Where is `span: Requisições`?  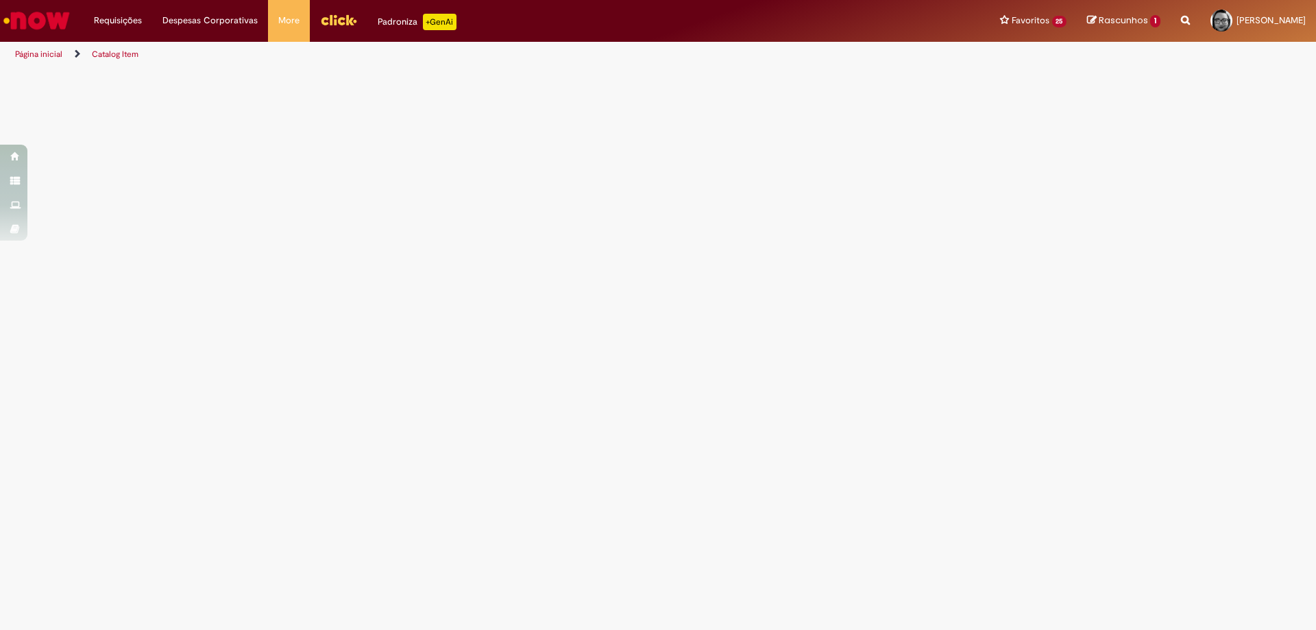
span: Requisições is located at coordinates (118, 21).